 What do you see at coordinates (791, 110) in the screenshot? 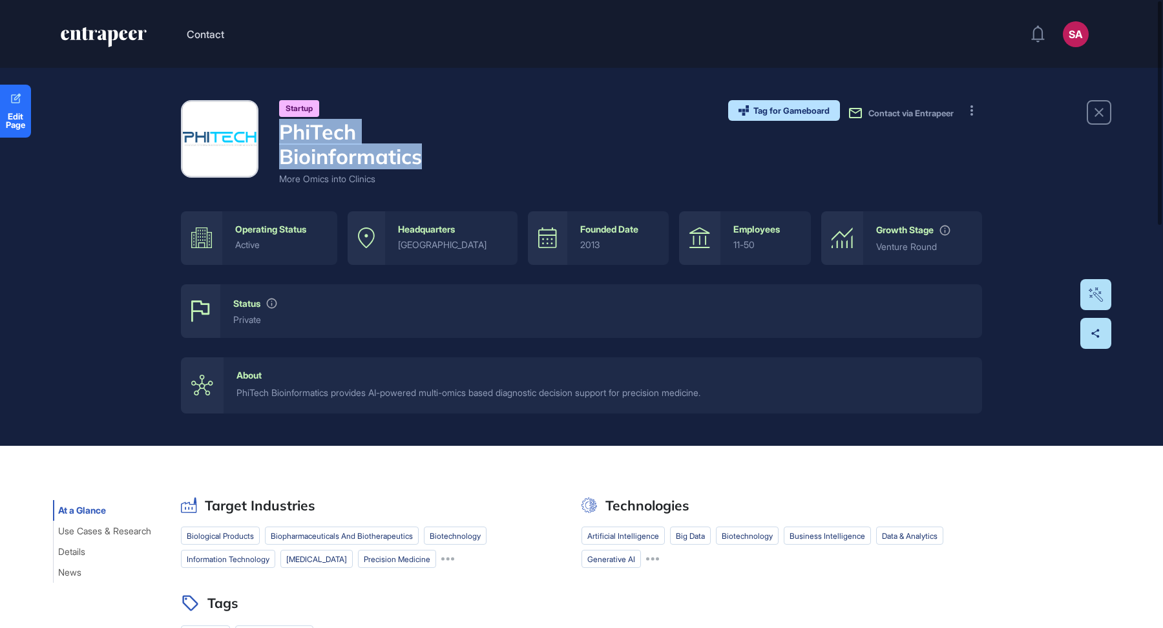
I see `span: Tag for Gameboard` at bounding box center [791, 110].